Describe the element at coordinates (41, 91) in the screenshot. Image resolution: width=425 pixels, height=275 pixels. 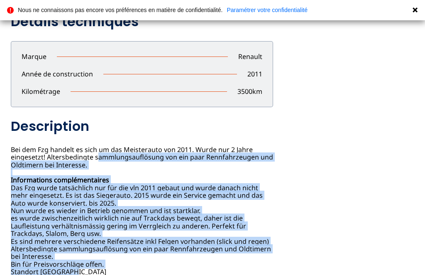
I see `p: Kilométrage` at that location.